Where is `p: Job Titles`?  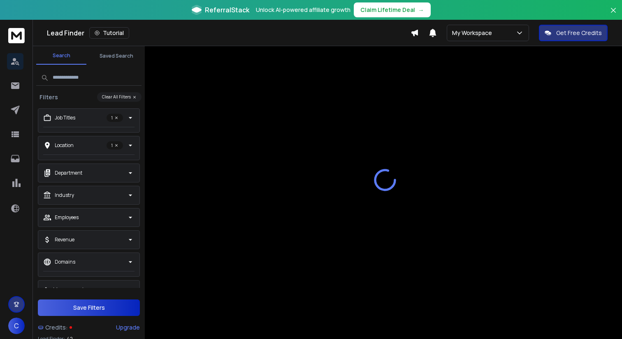 p: Job Titles is located at coordinates (65, 118).